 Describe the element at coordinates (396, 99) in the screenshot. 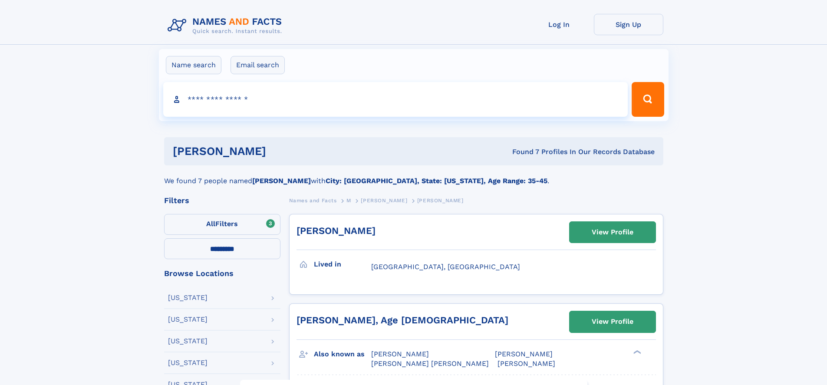

I see `input: search input` at that location.